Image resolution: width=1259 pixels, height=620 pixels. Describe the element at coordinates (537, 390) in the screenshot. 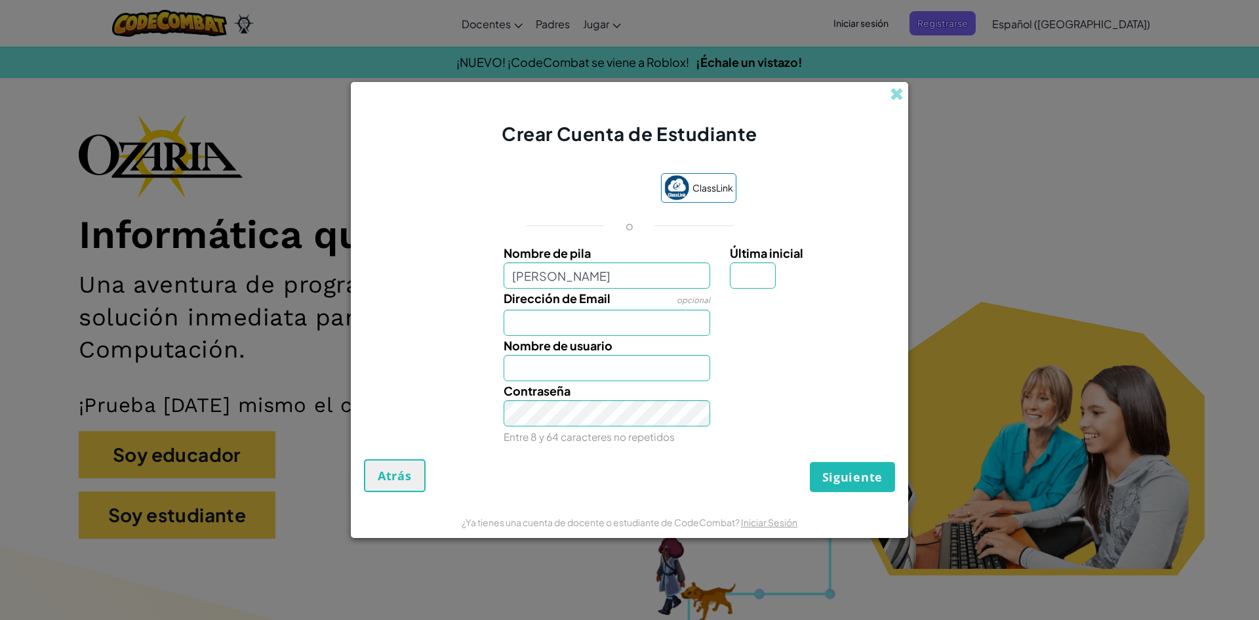

I see `span: Contraseña` at that location.